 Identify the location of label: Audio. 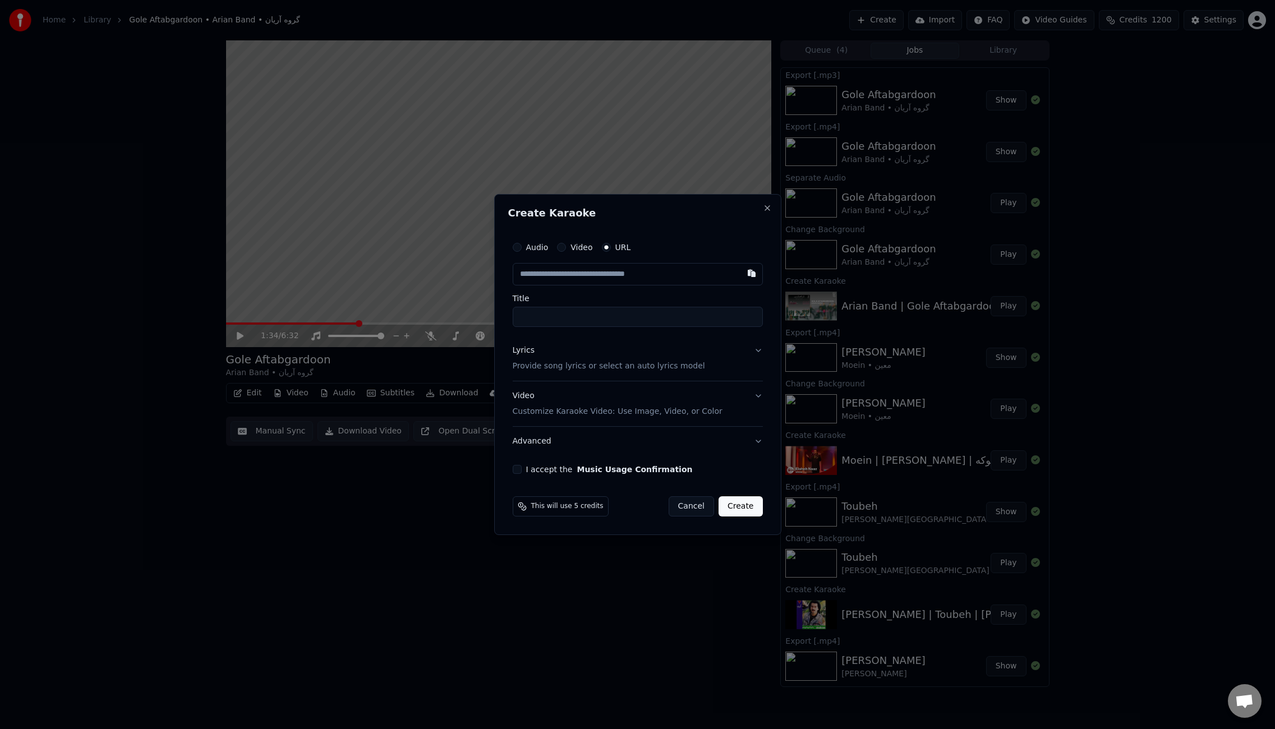
(537, 247).